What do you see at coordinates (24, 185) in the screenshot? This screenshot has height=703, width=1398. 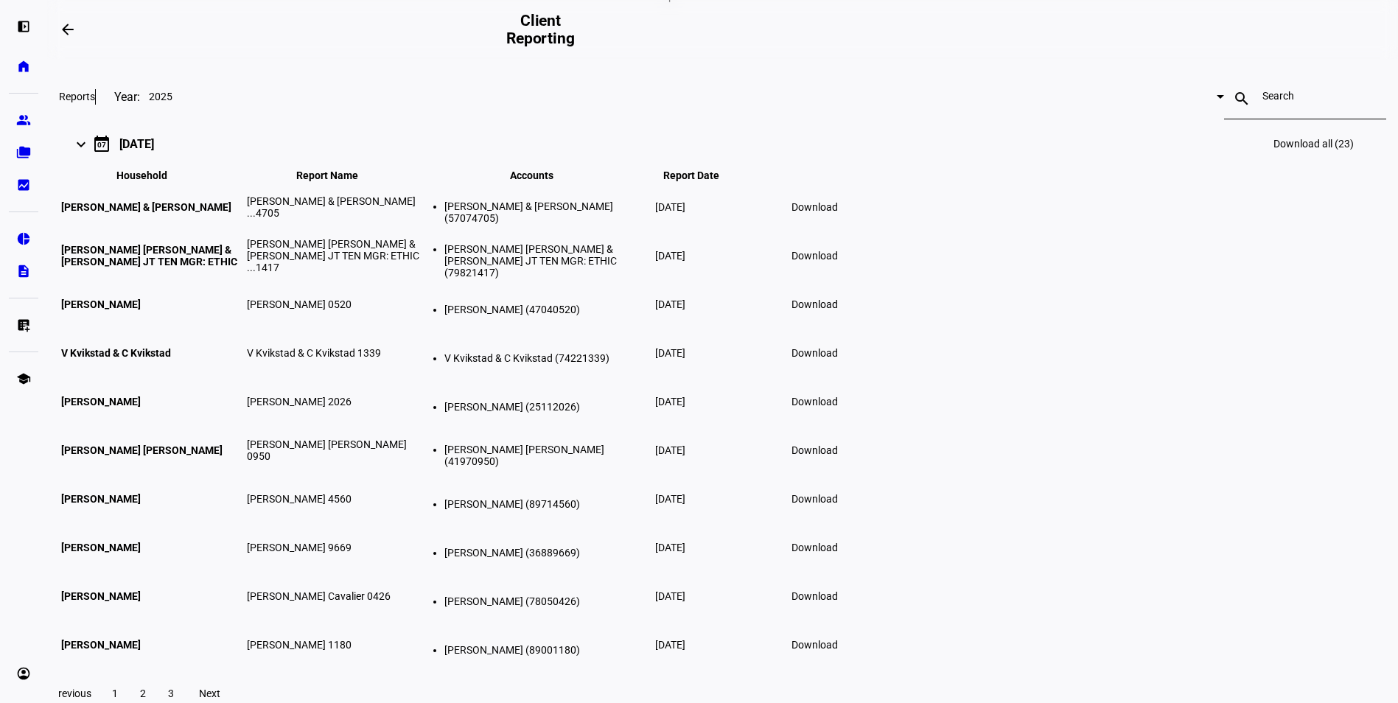 I see `eth-mat-symbol: bid_landscape` at bounding box center [24, 185].